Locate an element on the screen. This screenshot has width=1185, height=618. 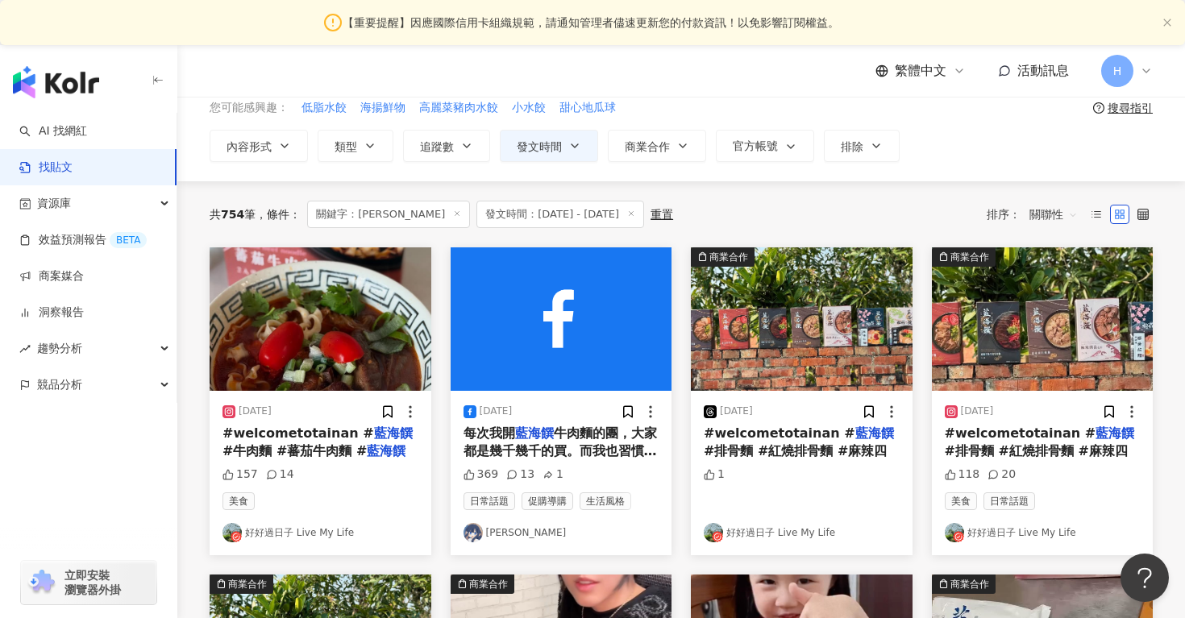
span: 牛肉麵的團，大家都是幾千幾千的買。而我也習慣做一件事：在團購期間公佈買最多的人花的金額。 目前買最多的人，他花的錢是5018新臺幣。讓我們讚嘆他的出手闊綽。 is located at coordinates (560, 478).